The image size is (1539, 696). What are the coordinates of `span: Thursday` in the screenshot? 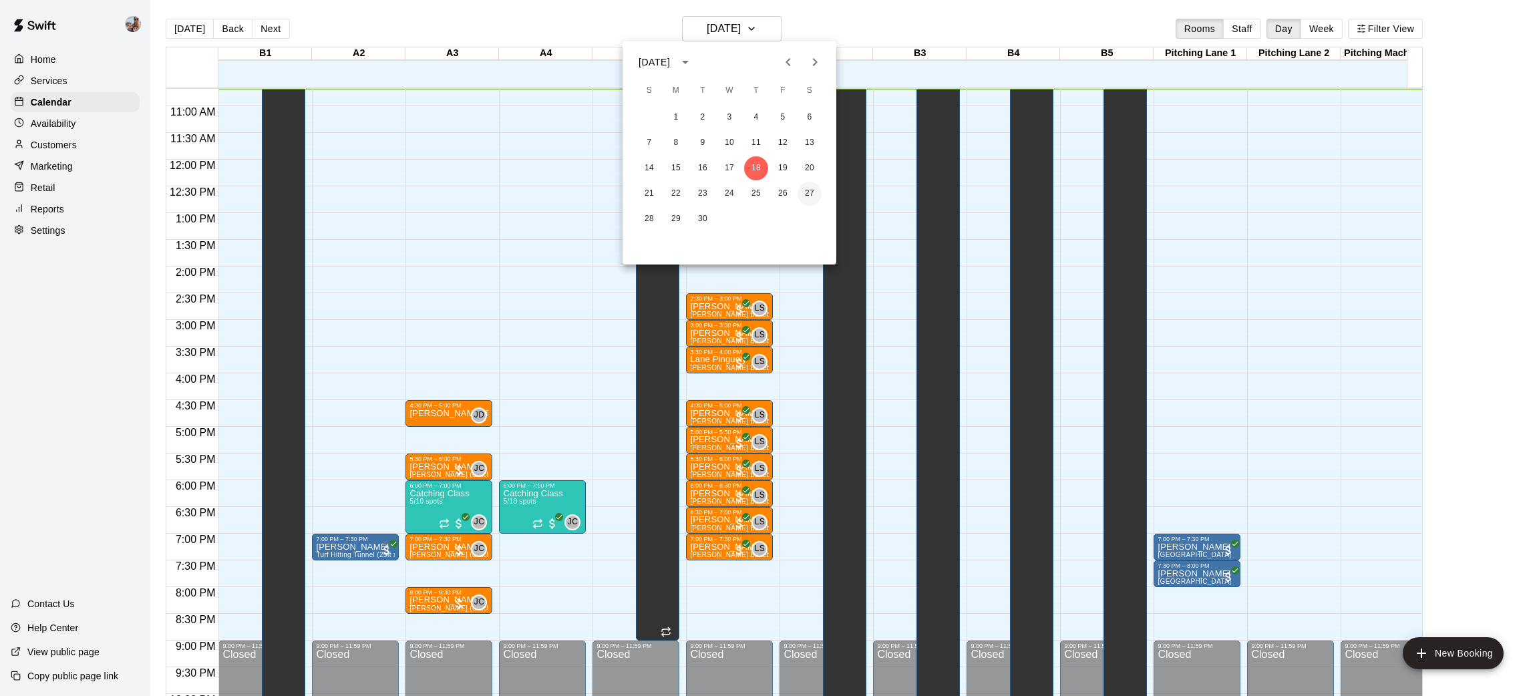 It's located at (756, 91).